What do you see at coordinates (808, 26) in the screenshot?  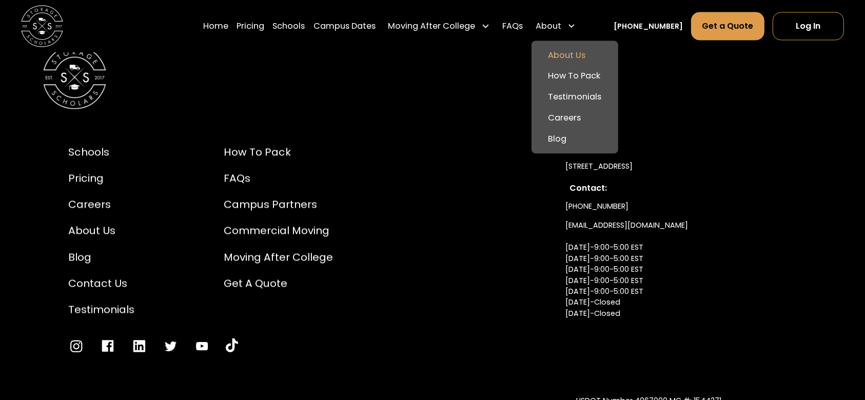 I see `a: Log In` at bounding box center [808, 26].